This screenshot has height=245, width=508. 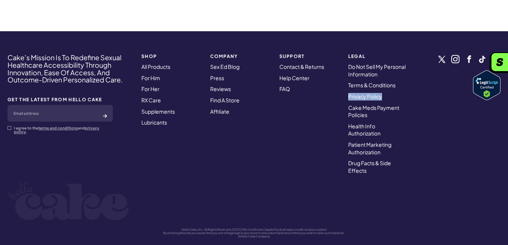 What do you see at coordinates (158, 111) in the screenshot?
I see `a: Supplements` at bounding box center [158, 111].